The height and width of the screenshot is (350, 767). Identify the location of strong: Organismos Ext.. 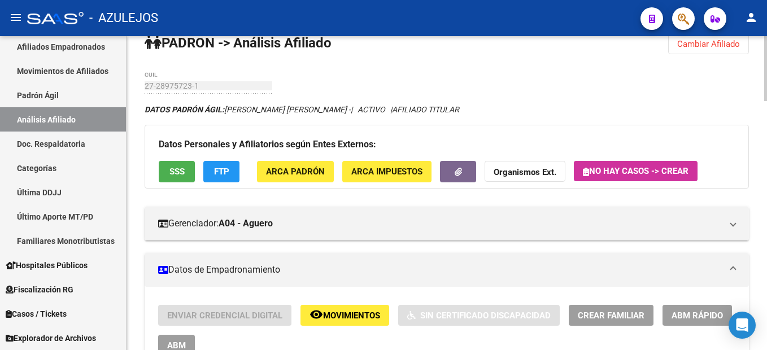
(525, 173).